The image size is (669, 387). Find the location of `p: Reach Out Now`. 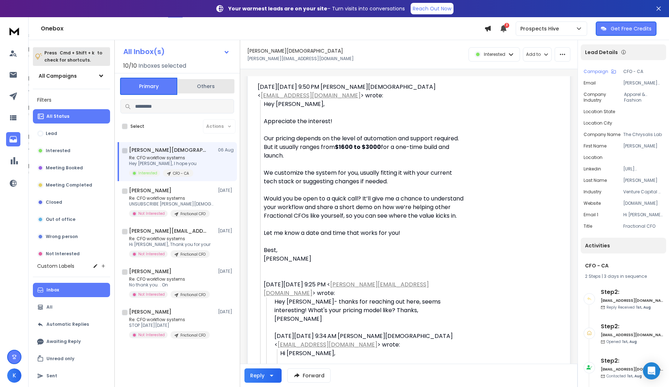

p: Reach Out Now is located at coordinates (432, 9).